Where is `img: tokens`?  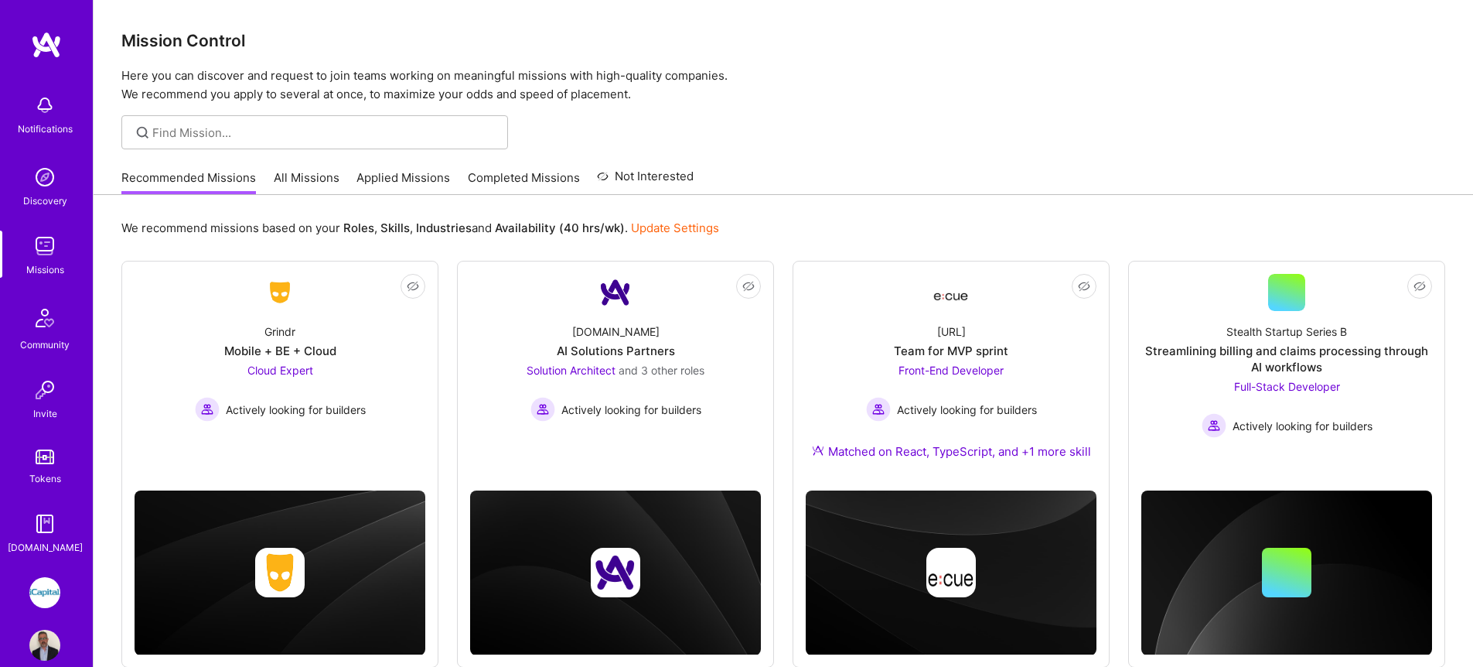
img: tokens is located at coordinates (45, 456).